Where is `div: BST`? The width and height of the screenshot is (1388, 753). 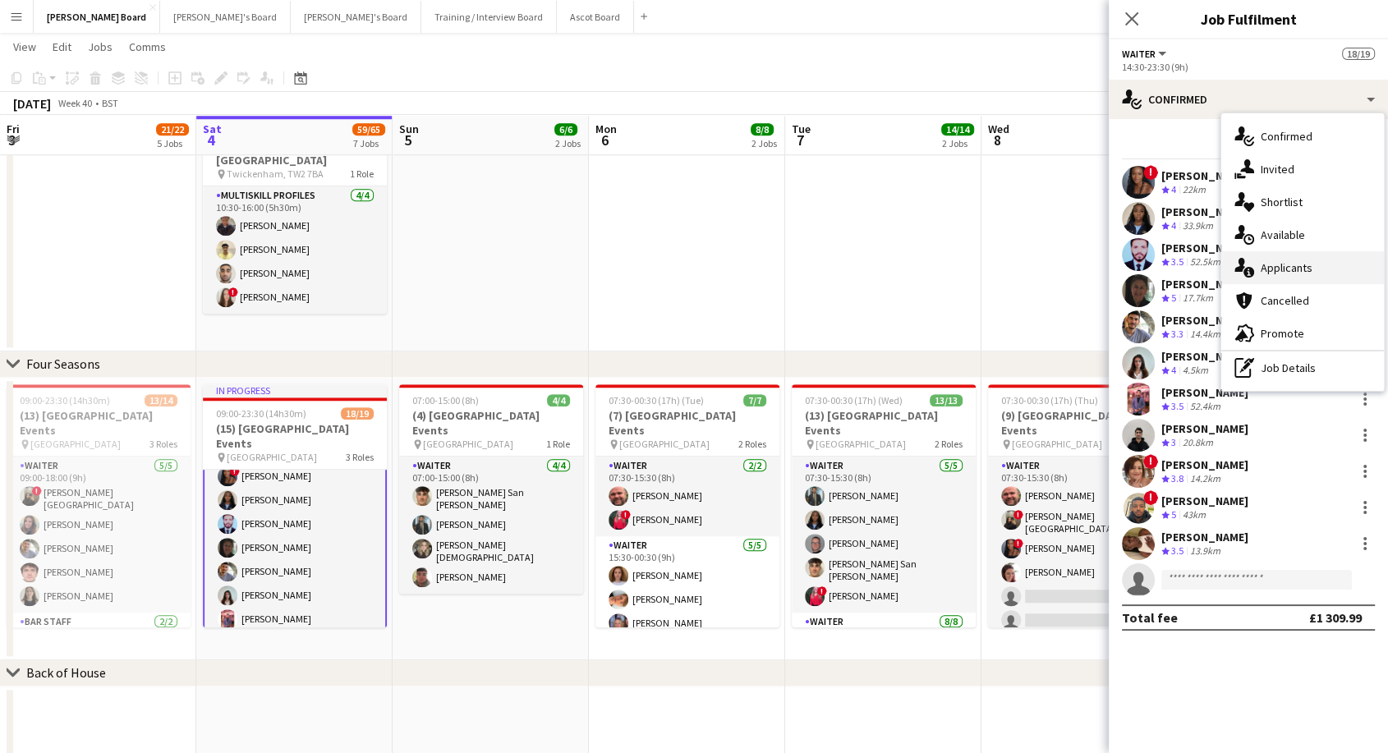
div: BST is located at coordinates (110, 103).